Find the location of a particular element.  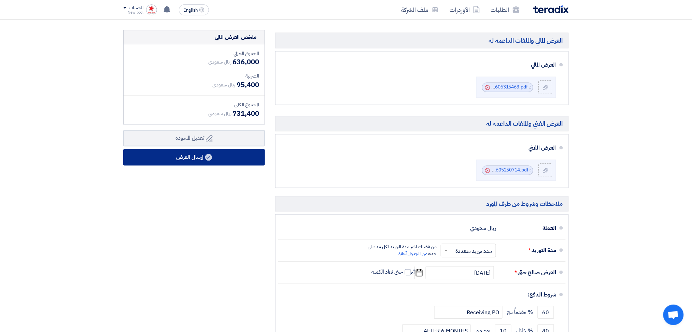

img: Teradix logo is located at coordinates (551, 9).